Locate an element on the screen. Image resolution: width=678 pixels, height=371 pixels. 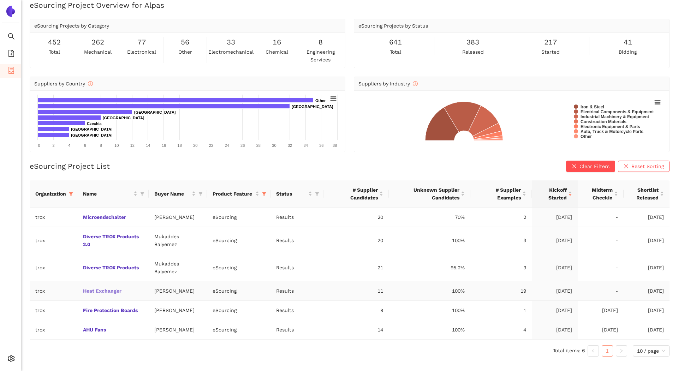
li: 1 is located at coordinates (608, 351).